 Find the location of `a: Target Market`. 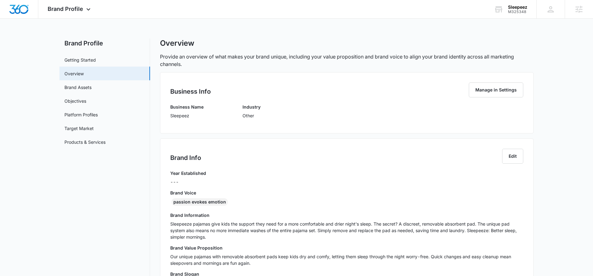

a: Target Market is located at coordinates (79, 128).